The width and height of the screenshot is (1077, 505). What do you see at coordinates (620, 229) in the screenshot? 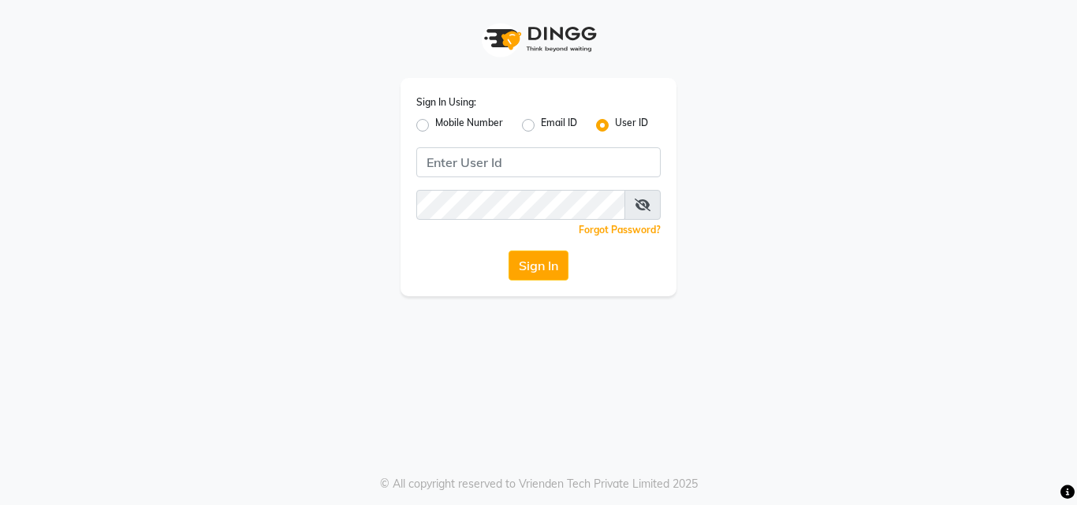
I see `a: Forgot Password?` at bounding box center [620, 229].